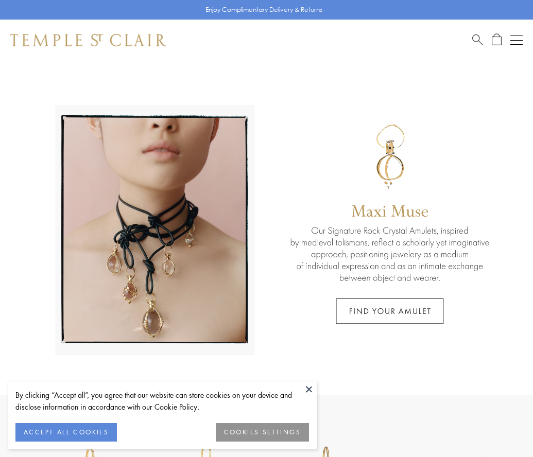 This screenshot has height=457, width=533. Describe the element at coordinates (66, 432) in the screenshot. I see `button: ACCEPT ALL COOKIES` at that location.